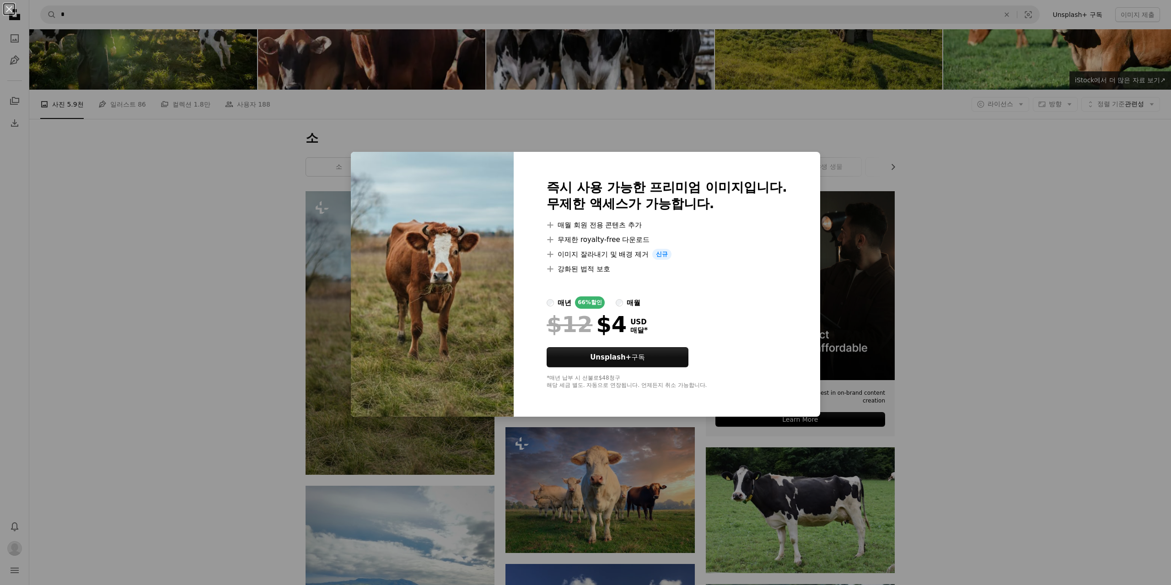 The image size is (1171, 585). I want to click on a: Unsplash+구독, so click(618, 357).